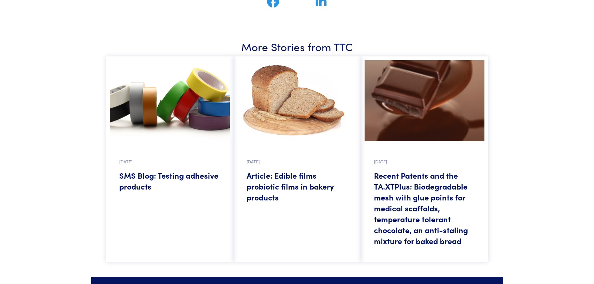 This screenshot has width=594, height=284. I want to click on h5: Article: Edible films probiotic films in bakery products, so click(297, 186).